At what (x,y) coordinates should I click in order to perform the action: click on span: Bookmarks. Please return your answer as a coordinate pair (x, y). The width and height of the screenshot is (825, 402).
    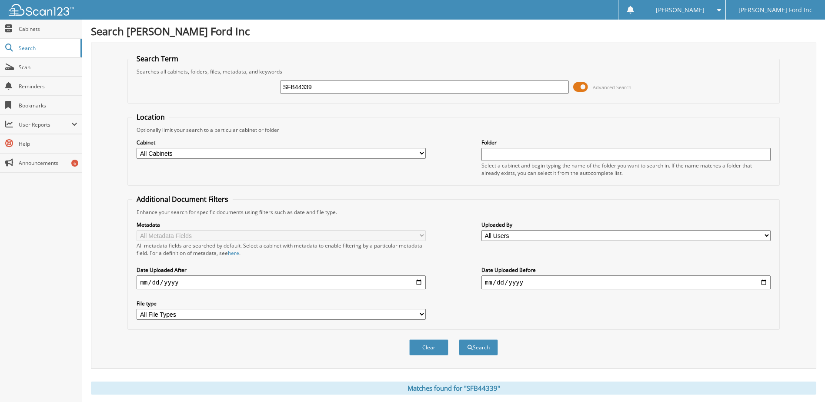
    Looking at the image, I should click on (48, 105).